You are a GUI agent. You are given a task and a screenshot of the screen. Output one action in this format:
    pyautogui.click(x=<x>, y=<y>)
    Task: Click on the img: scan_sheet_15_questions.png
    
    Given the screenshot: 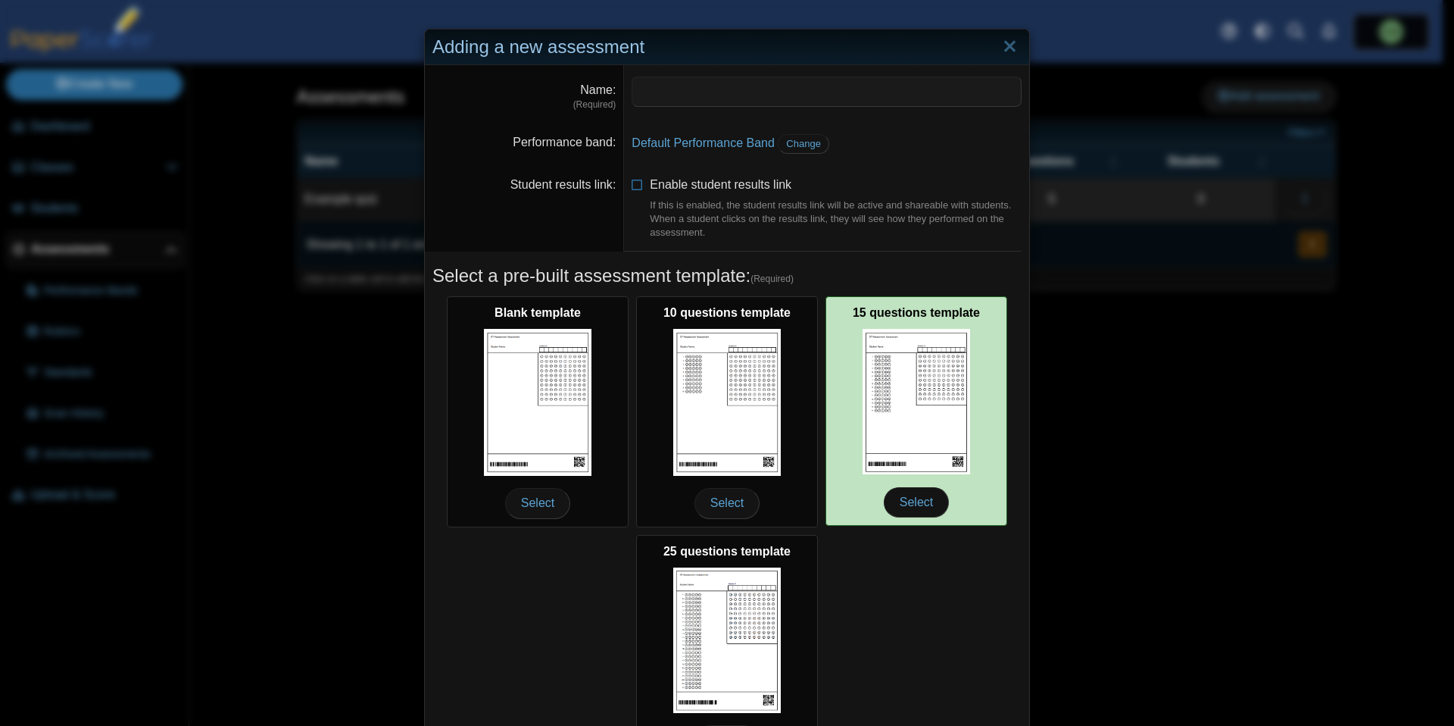 What is the action you would take?
    pyautogui.click(x=916, y=401)
    